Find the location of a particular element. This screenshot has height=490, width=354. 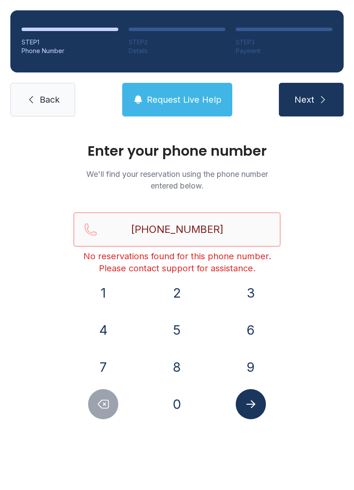

button: 1 is located at coordinates (103, 293).